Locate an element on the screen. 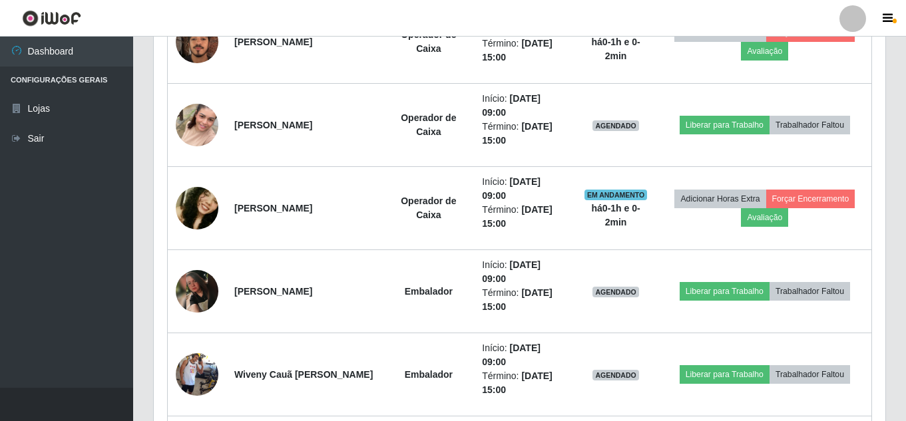 The height and width of the screenshot is (421, 906). img: 1755554468371.jpeg is located at coordinates (197, 375).